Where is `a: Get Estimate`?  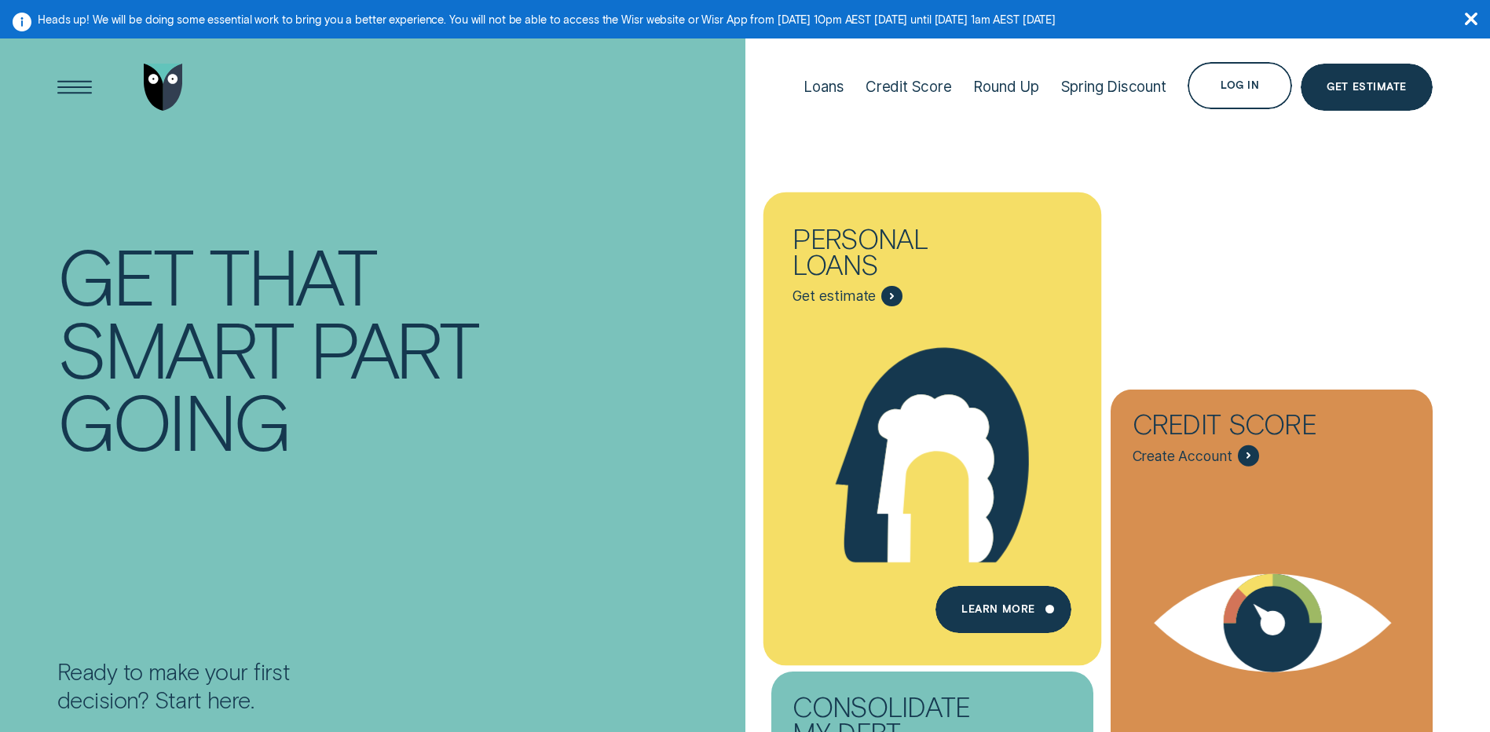 a: Get Estimate is located at coordinates (1367, 87).